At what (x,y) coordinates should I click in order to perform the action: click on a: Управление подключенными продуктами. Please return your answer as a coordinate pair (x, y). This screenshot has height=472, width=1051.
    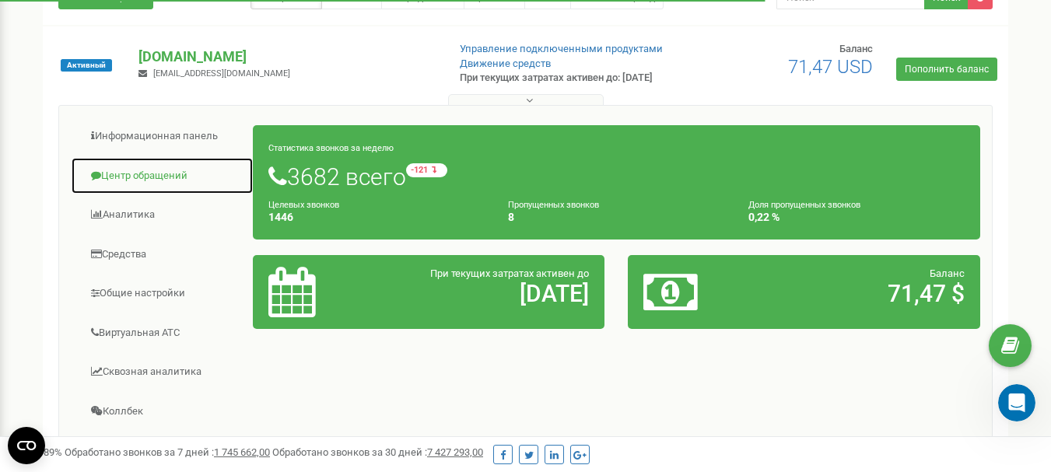
    Looking at the image, I should click on (561, 48).